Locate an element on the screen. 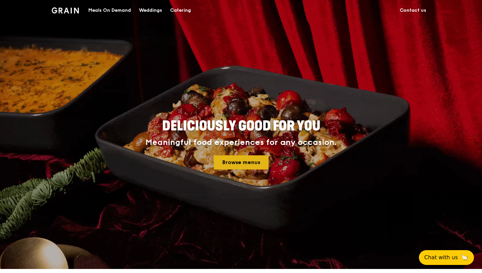 The width and height of the screenshot is (482, 273). a: Catering is located at coordinates (181, 10).